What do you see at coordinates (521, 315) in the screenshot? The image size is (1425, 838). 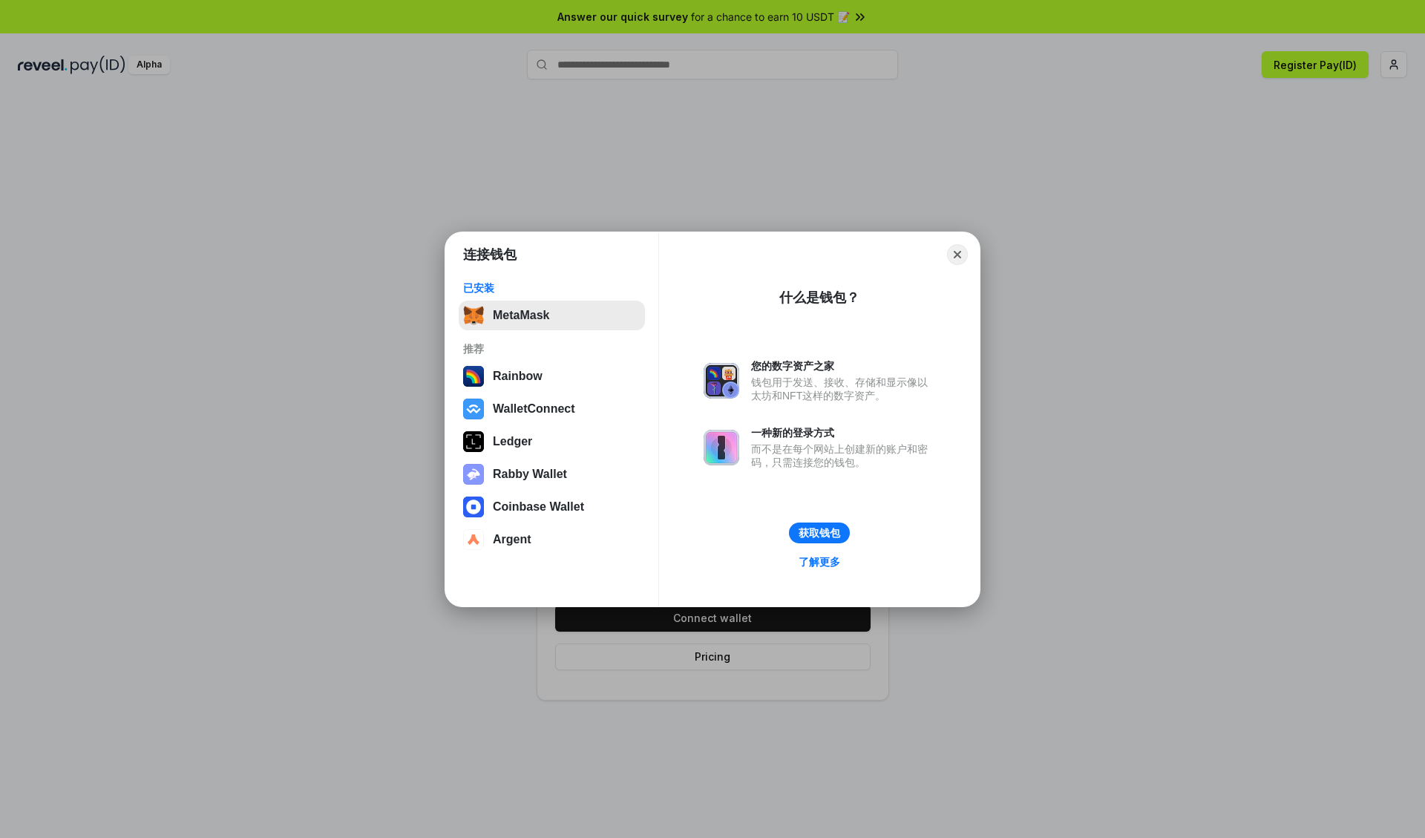 I see `div: MetaMask` at bounding box center [521, 315].